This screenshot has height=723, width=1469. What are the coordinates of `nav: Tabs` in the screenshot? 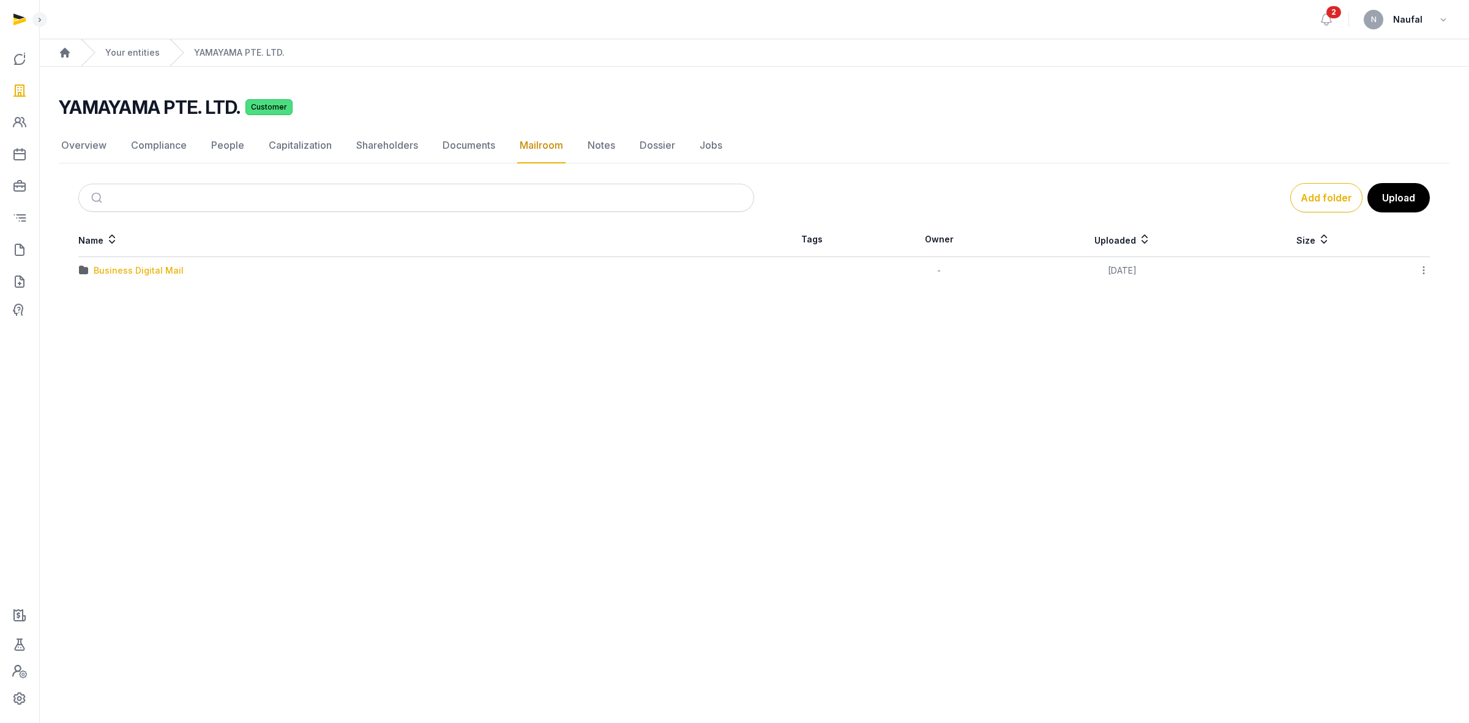 It's located at (754, 146).